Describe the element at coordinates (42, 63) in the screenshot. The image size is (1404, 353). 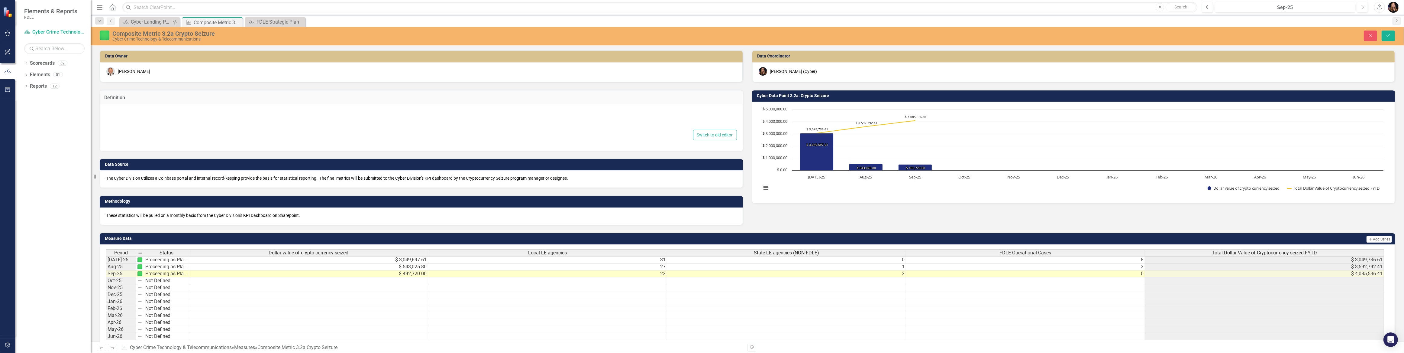
I see `a: Scorecards` at that location.